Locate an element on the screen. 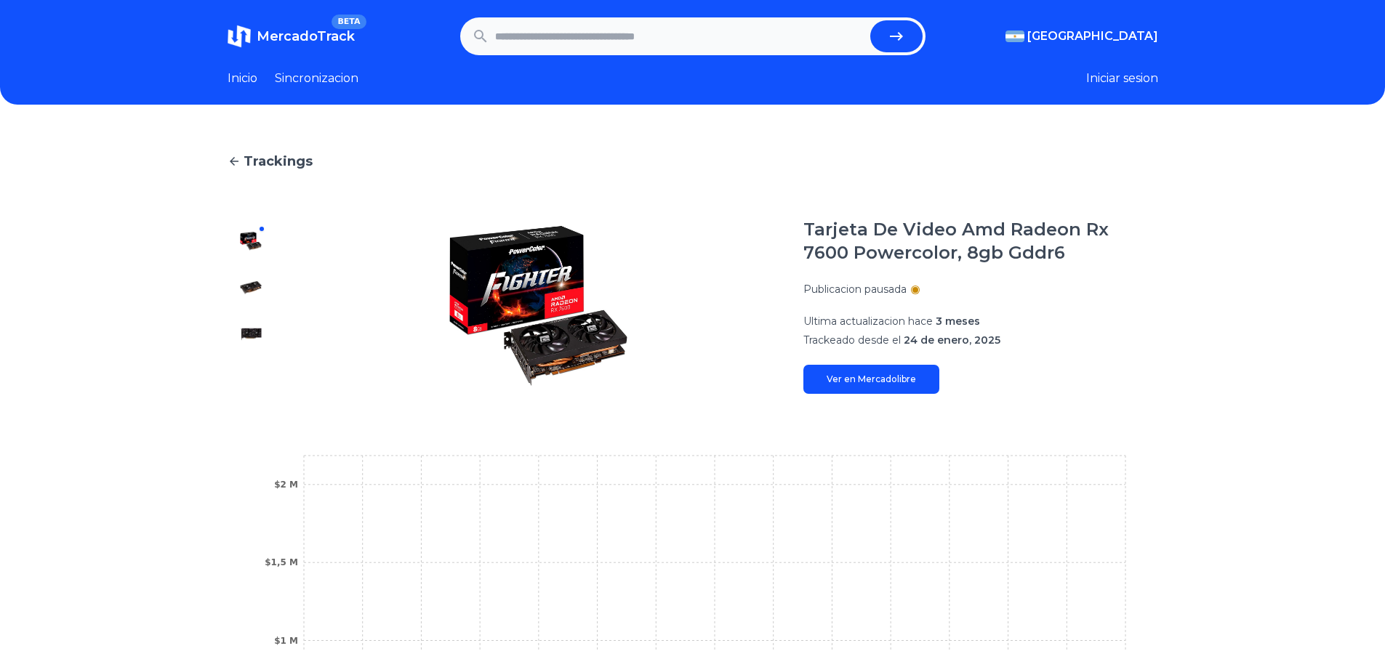 This screenshot has height=651, width=1385. span: BETA is located at coordinates (348, 22).